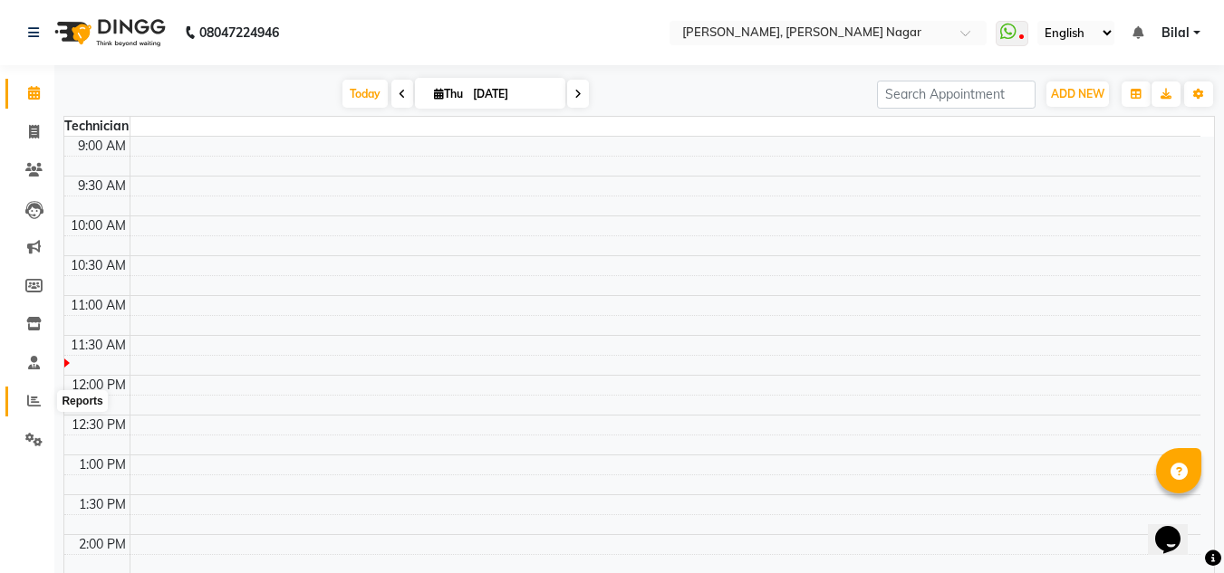 The width and height of the screenshot is (1224, 573). What do you see at coordinates (98, 345) in the screenshot?
I see `div: 11:30 AM` at bounding box center [98, 345].